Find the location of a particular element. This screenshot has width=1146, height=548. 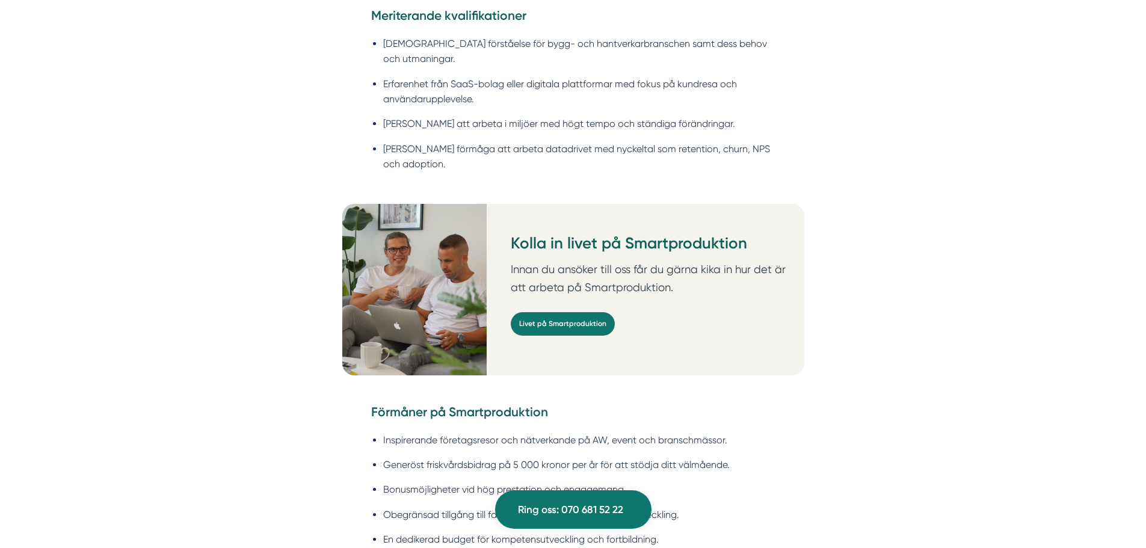

p: Innan du ansöker till oss får du gärna kika in hur det är att arbeta på Smartproduktion. is located at coordinates (653, 278).